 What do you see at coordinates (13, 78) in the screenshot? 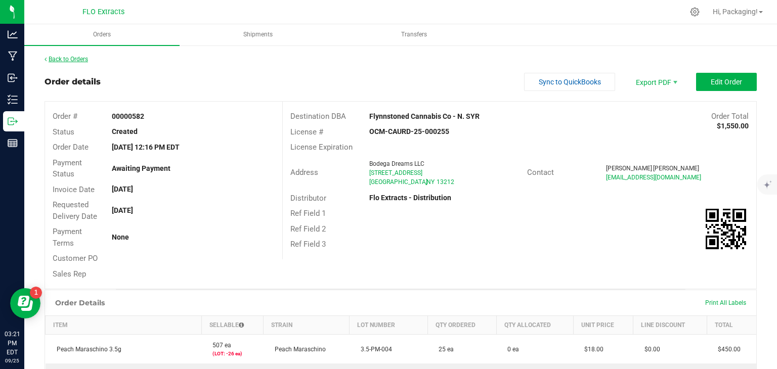
I see `inline-svg: Inbound` at bounding box center [13, 78].